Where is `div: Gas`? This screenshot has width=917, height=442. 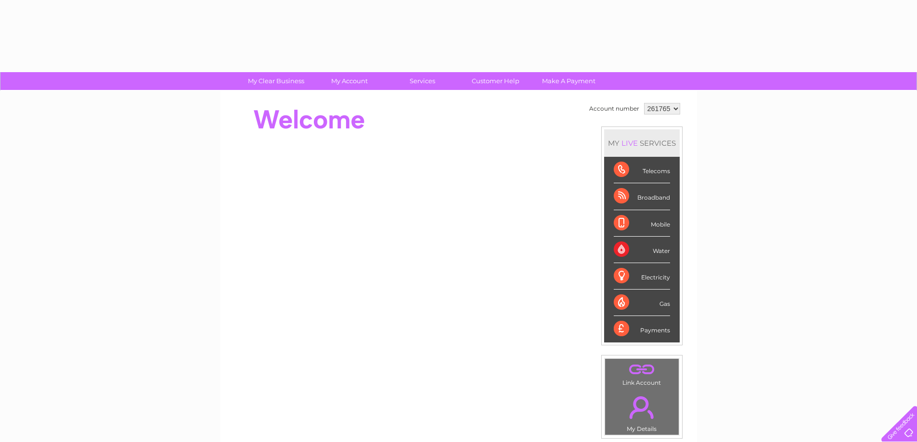
div: Gas is located at coordinates (642, 303).